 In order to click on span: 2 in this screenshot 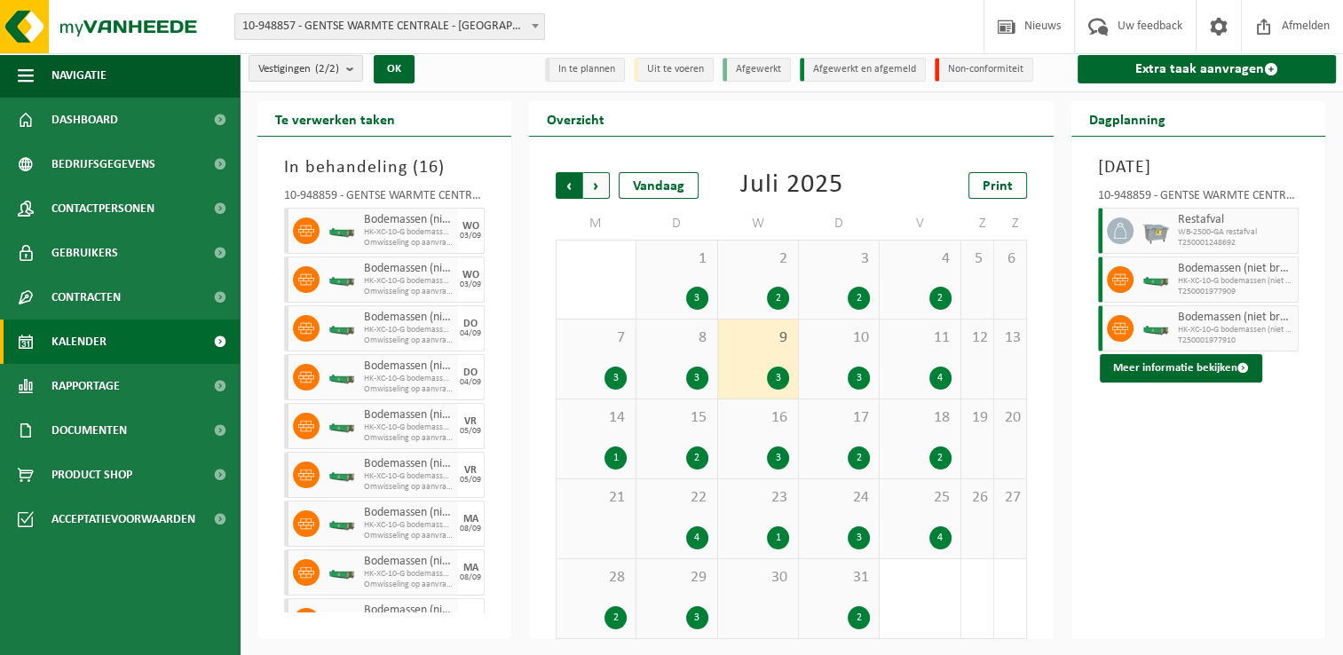, I will do `click(758, 259)`.